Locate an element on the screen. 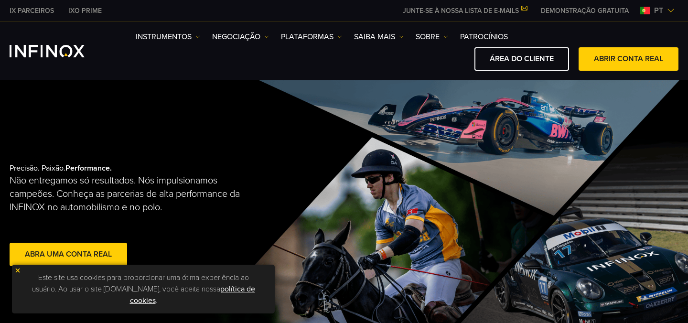 The width and height of the screenshot is (688, 323). a: INFINOX Logo is located at coordinates (58, 51).